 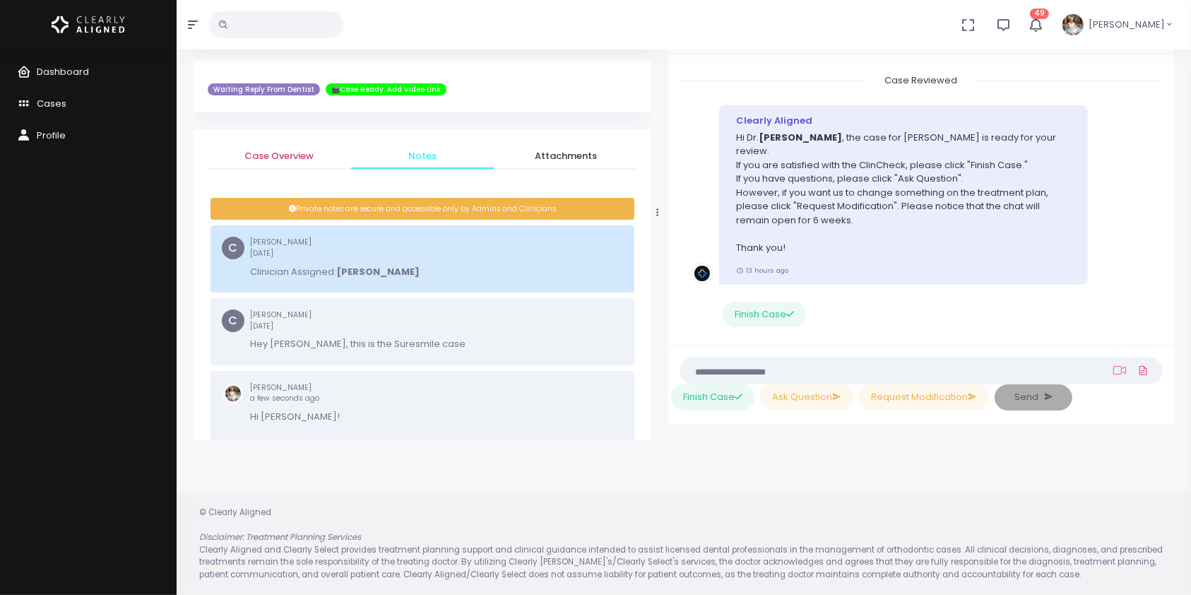 I want to click on small: 13 hours ago, so click(x=762, y=270).